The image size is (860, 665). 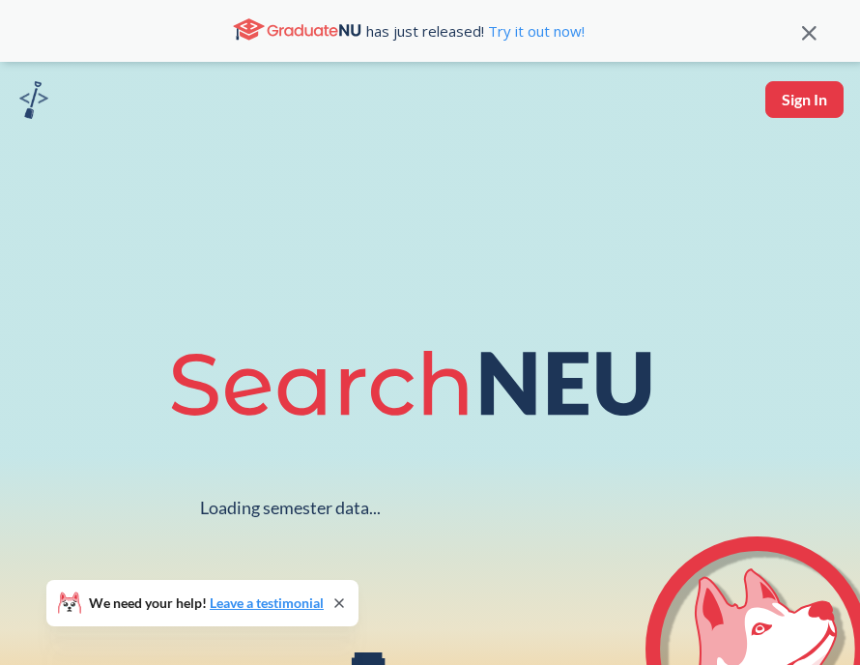 I want to click on span: We need your help!, so click(x=206, y=603).